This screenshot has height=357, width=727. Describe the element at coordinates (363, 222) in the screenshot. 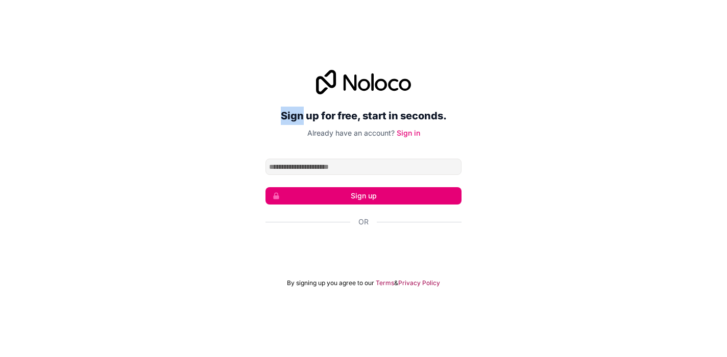

I see `span: Or` at that location.